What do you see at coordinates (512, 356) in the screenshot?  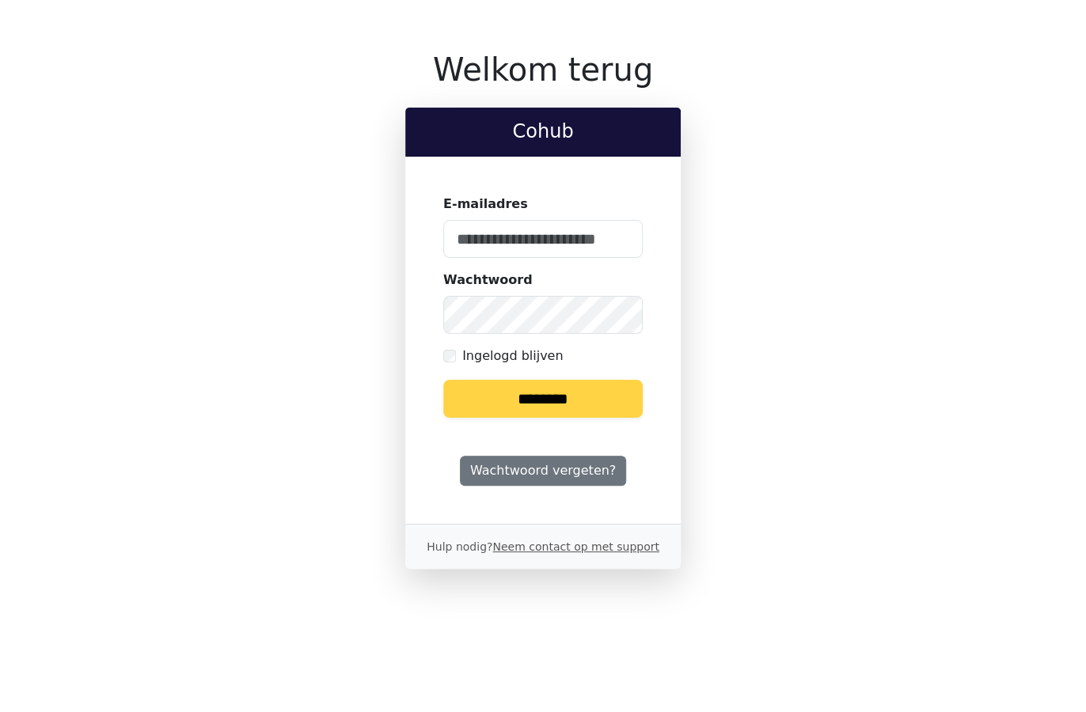 I see `label: Ingelogd blijven` at bounding box center [512, 356].